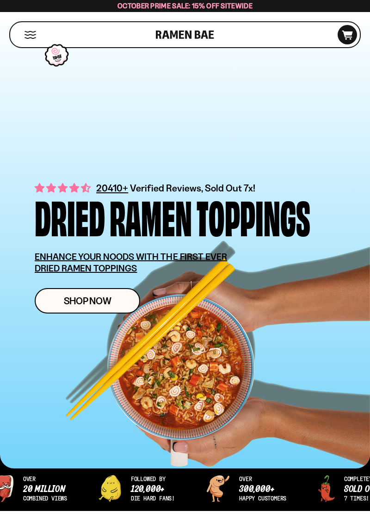 The width and height of the screenshot is (370, 529). What do you see at coordinates (70, 216) in the screenshot?
I see `div: Dried` at bounding box center [70, 216].